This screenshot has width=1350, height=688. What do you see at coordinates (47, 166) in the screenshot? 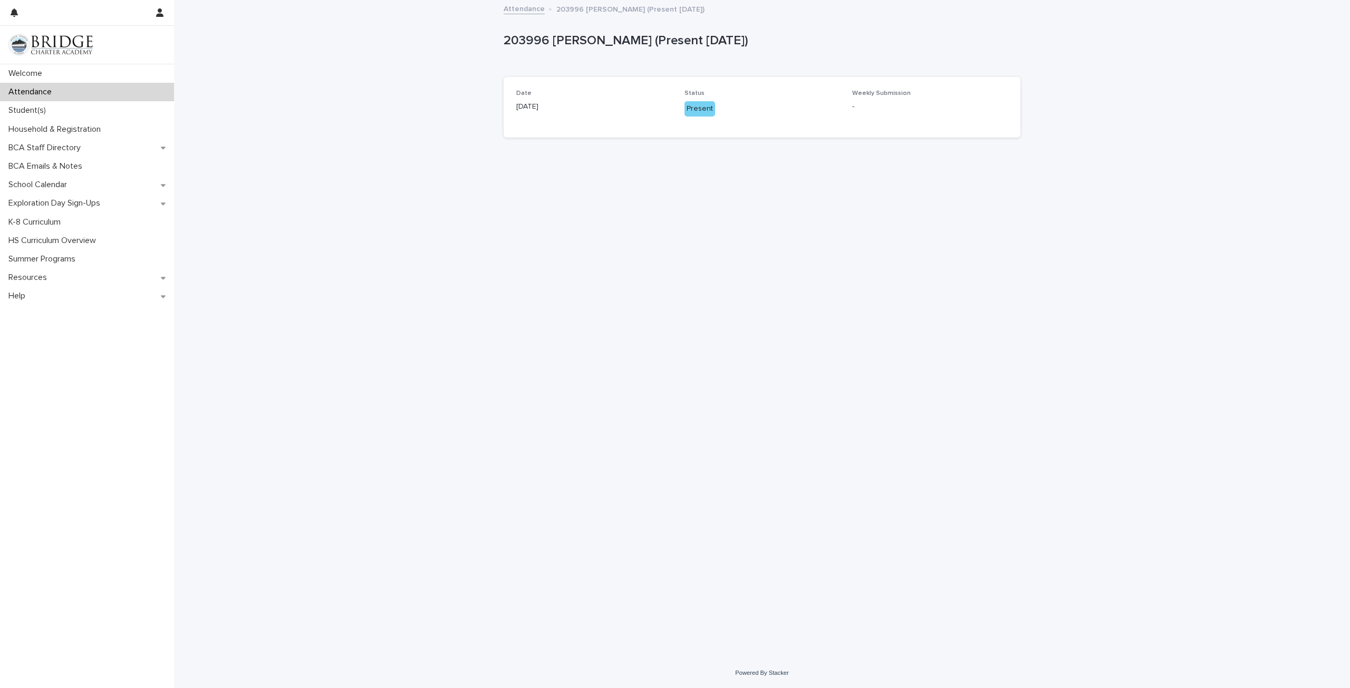
I see `p: BCA Emails & Notes` at bounding box center [47, 166].